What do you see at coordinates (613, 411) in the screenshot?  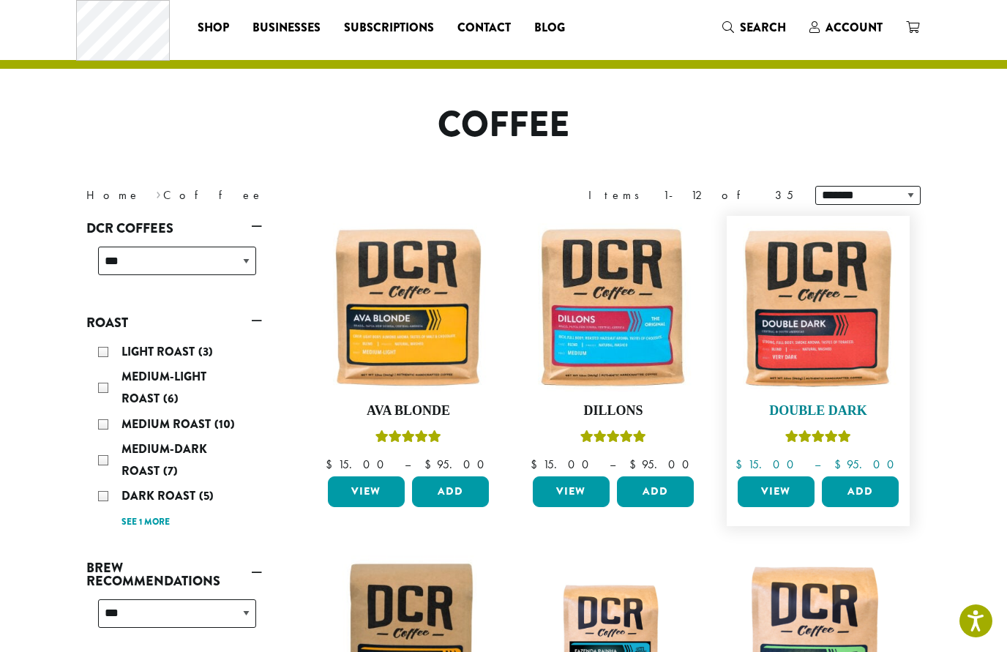 I see `h4: Dillons` at bounding box center [613, 411].